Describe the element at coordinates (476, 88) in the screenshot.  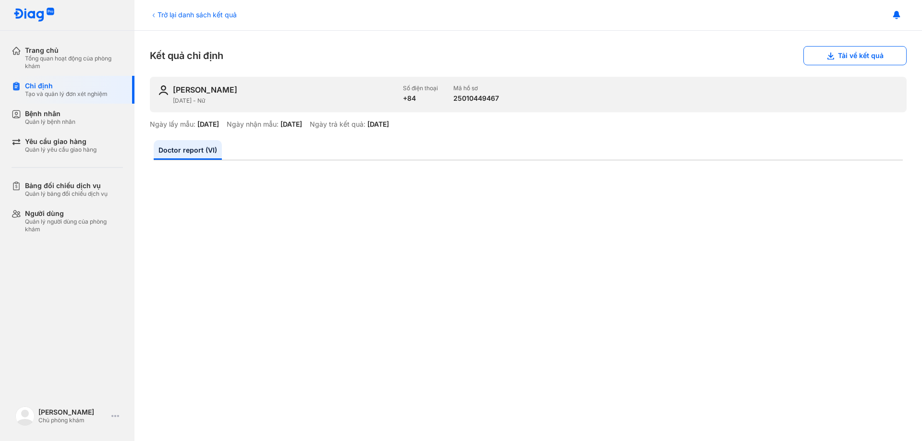
I see `div: Mã hồ sơ` at that location.